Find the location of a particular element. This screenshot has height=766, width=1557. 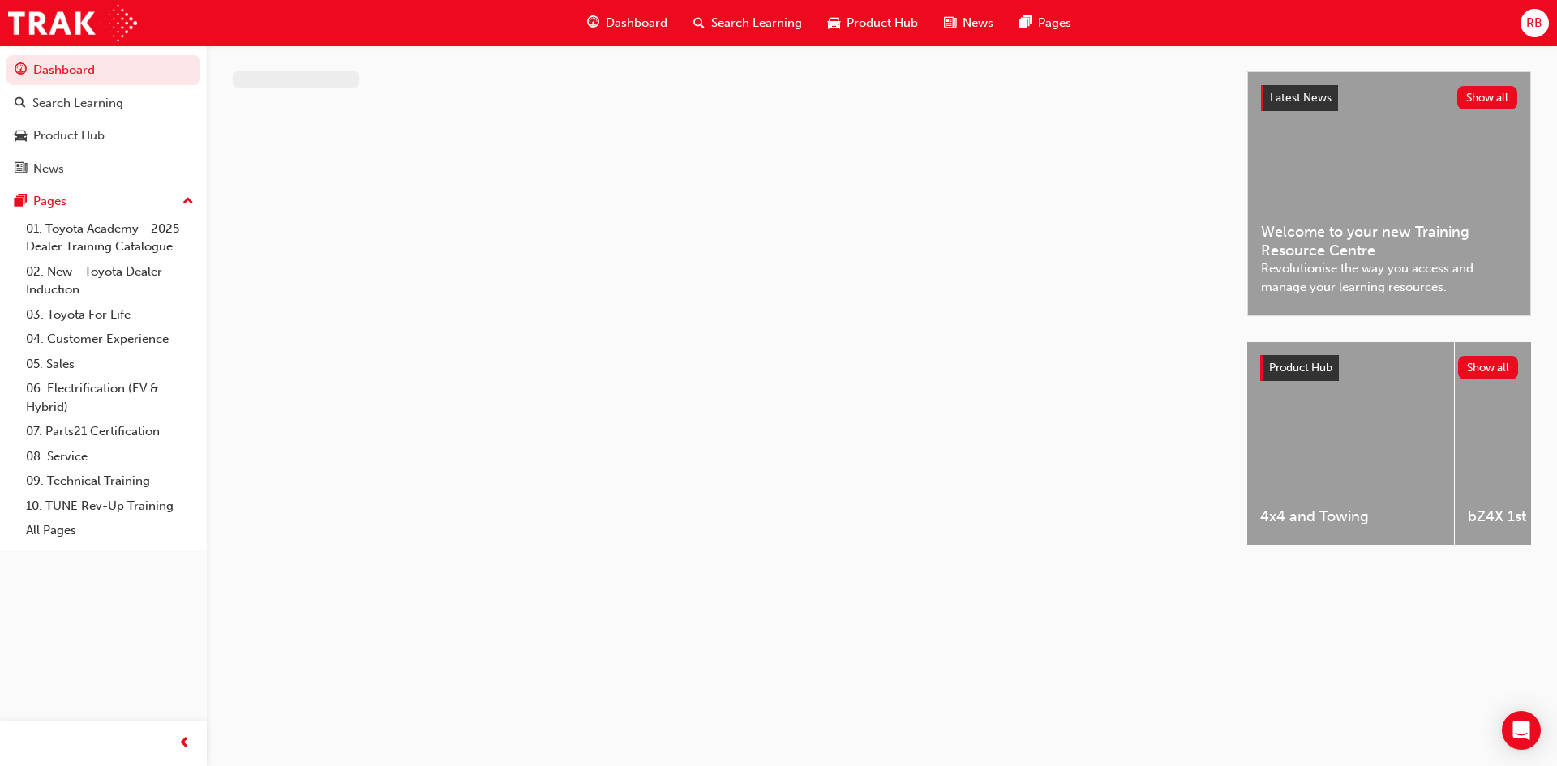

a: 06. Electrification (EV & Hybrid) is located at coordinates (109, 397).